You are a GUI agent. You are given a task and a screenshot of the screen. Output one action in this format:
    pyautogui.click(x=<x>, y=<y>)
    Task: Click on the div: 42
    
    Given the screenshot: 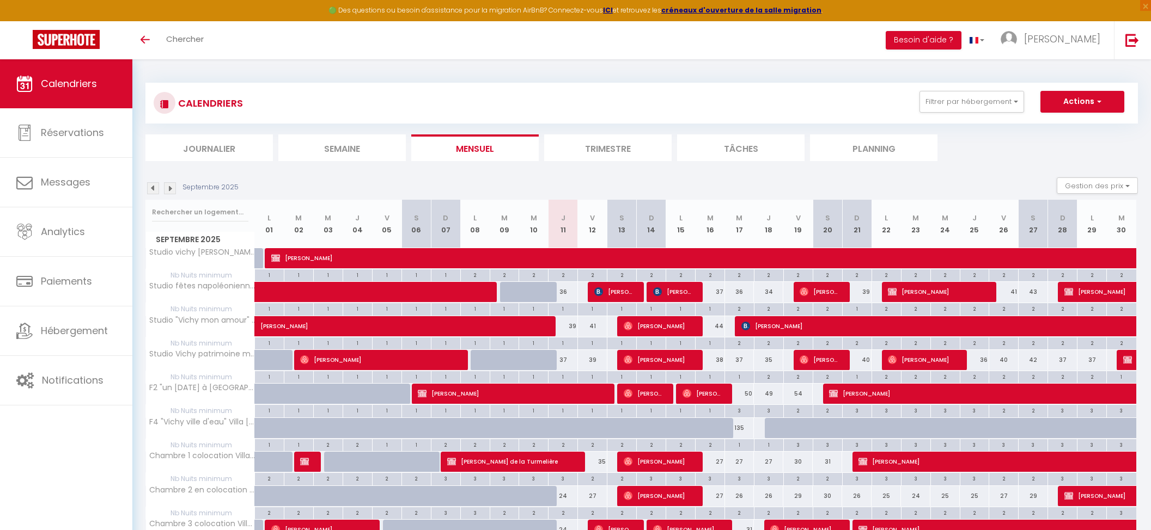 What is the action you would take?
    pyautogui.click(x=1033, y=360)
    